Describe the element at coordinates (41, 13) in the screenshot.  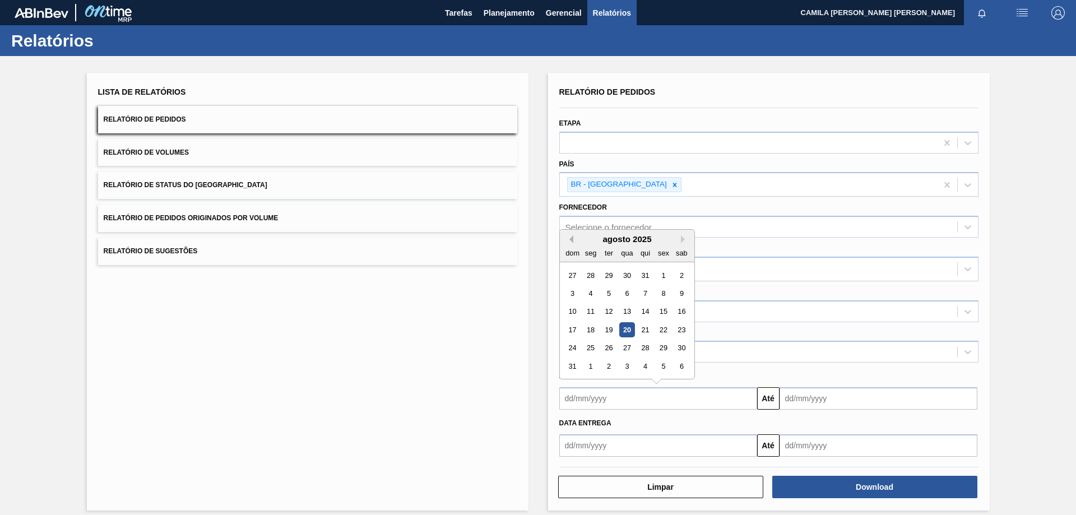
I see `img: TNhmsLtSVTkK8tSr43FrP2fwEKptu5GPRR3wAAAABJRU5ErkJggg==` at that location.